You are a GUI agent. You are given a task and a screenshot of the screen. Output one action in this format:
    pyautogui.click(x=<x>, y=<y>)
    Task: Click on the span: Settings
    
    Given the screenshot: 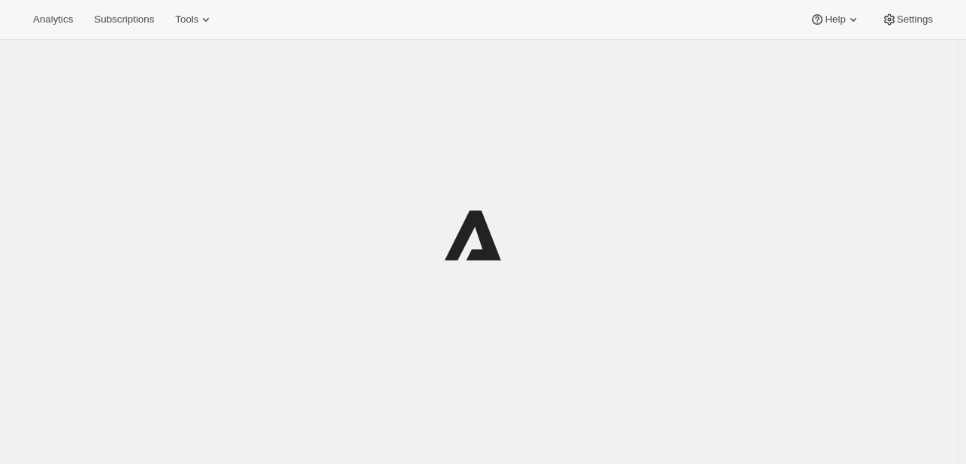 What is the action you would take?
    pyautogui.click(x=914, y=20)
    